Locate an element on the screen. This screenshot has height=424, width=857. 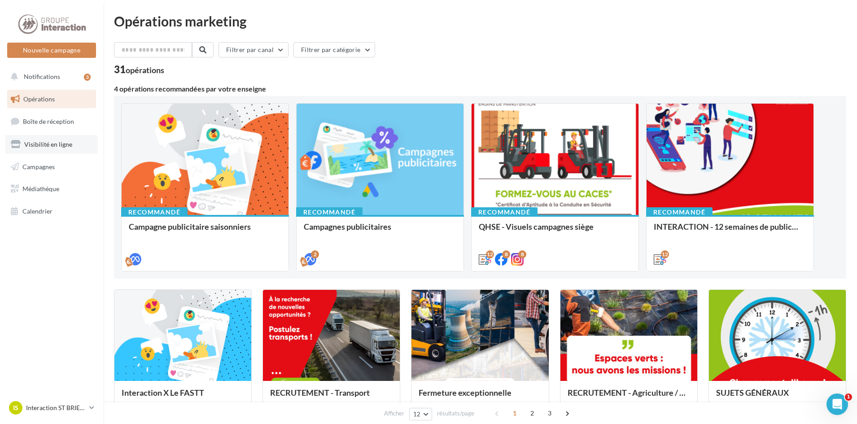
div: QHSE - Visuels campagnes siège is located at coordinates (555, 231).